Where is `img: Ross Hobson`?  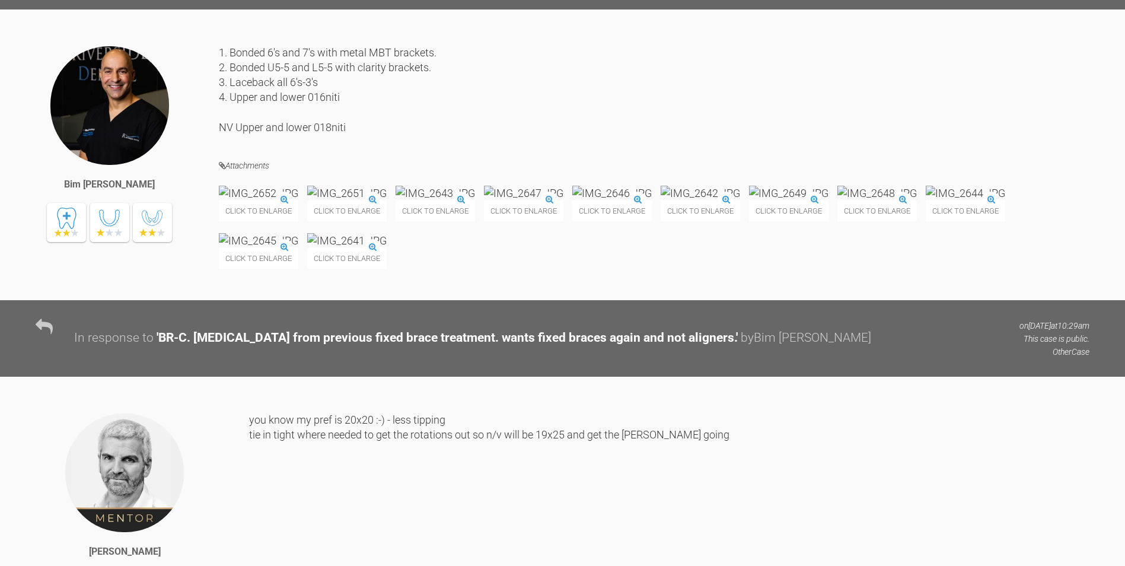
img: Ross Hobson is located at coordinates (125, 473).